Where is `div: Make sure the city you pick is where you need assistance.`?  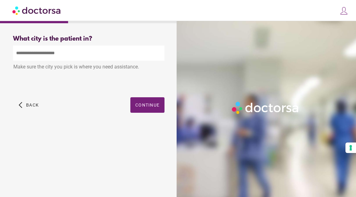 div: Make sure the city you pick is where you need assistance. is located at coordinates (89, 68).